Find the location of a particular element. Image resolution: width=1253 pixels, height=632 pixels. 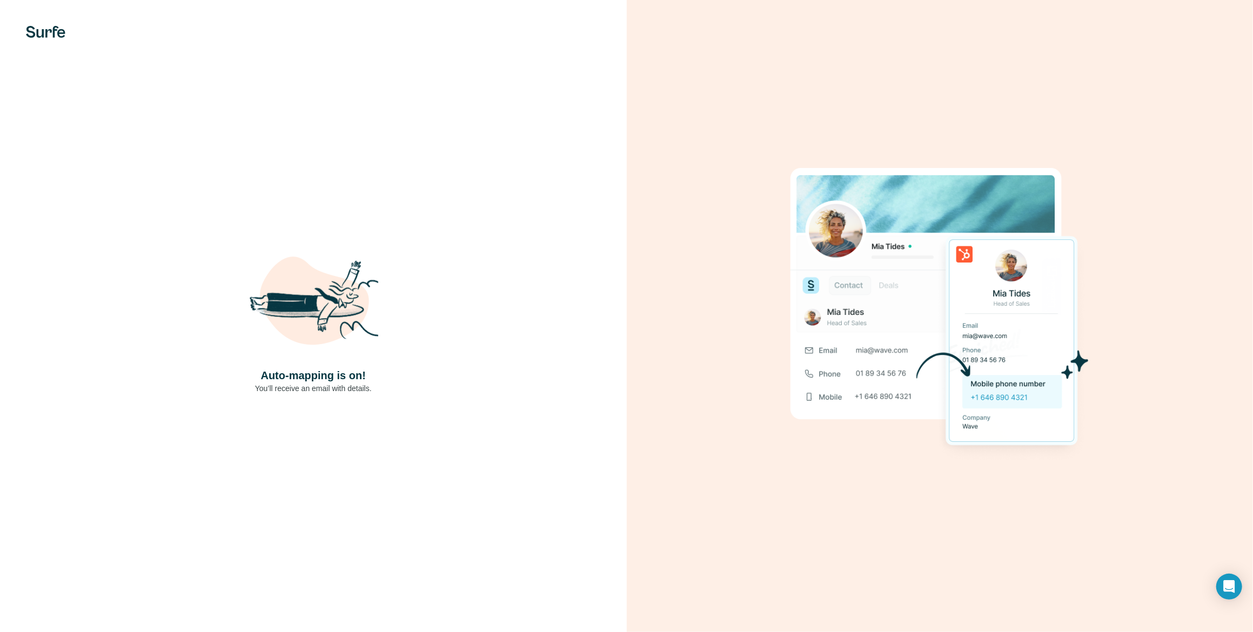

img: Download Success is located at coordinates (939, 315).